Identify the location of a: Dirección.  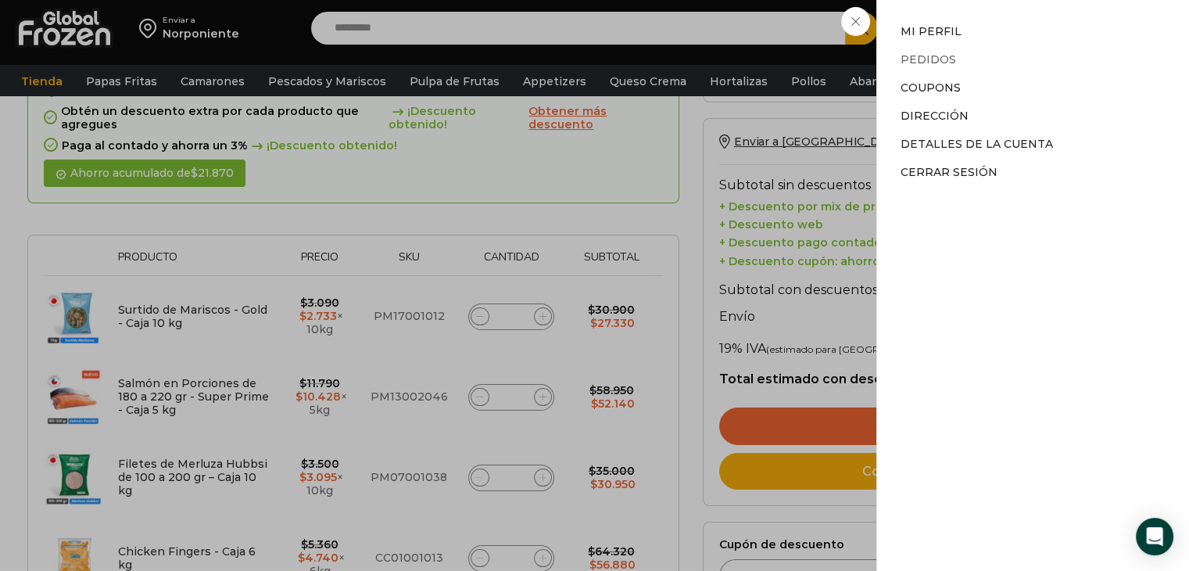
(934, 116).